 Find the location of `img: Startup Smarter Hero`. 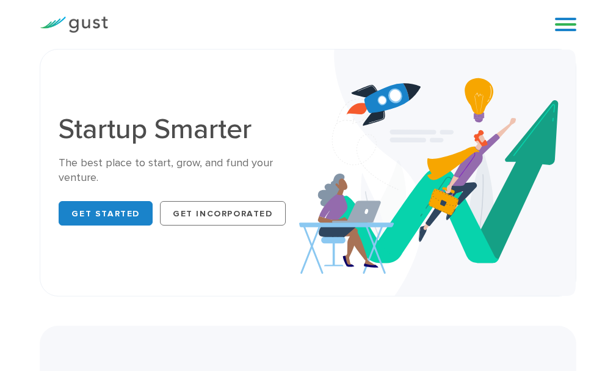

img: Startup Smarter Hero is located at coordinates (437, 172).